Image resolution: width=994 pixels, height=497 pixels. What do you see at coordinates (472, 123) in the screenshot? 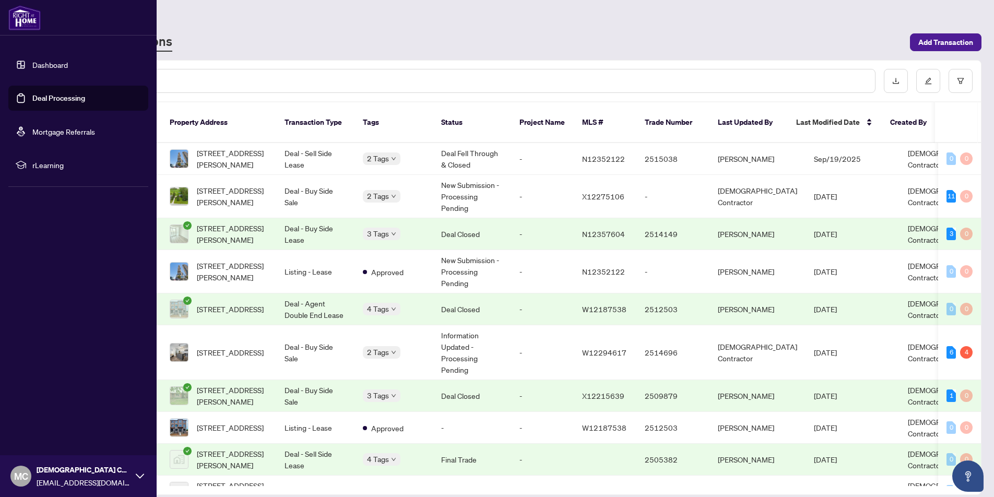
I see `th: Status` at bounding box center [472, 123].